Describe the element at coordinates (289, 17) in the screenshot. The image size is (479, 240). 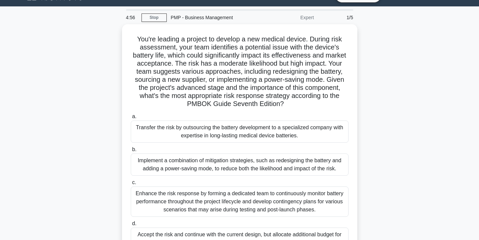
I see `div: Expert` at that location.